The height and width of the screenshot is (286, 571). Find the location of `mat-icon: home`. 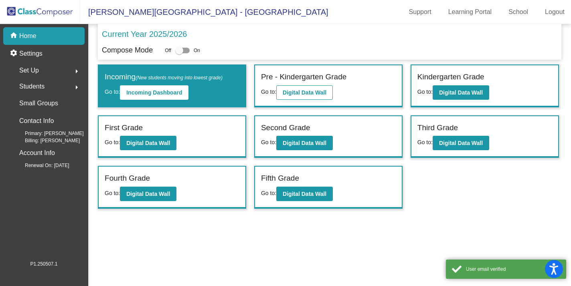

mat-icon: home is located at coordinates (14, 36).